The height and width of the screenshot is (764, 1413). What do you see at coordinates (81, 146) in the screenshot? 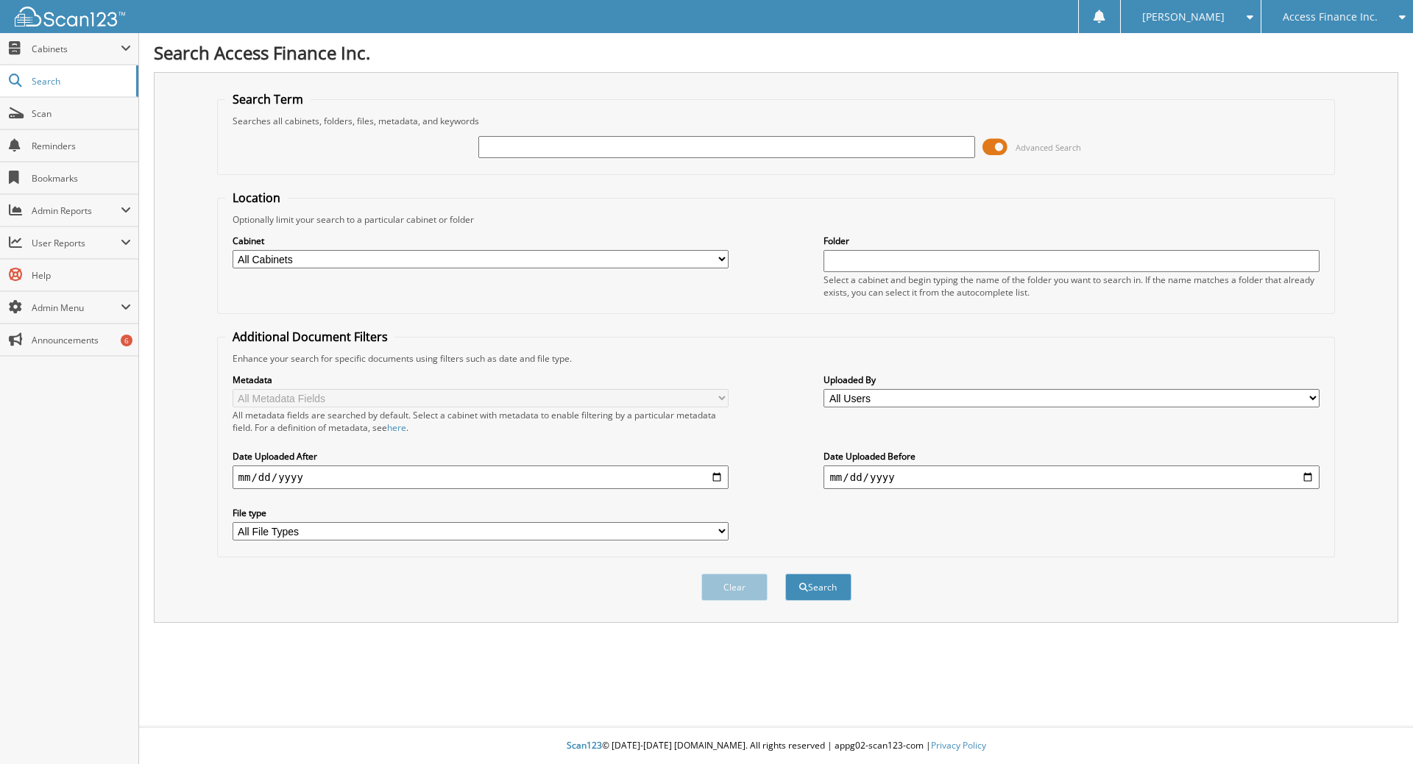
I see `span: Reminders` at bounding box center [81, 146].